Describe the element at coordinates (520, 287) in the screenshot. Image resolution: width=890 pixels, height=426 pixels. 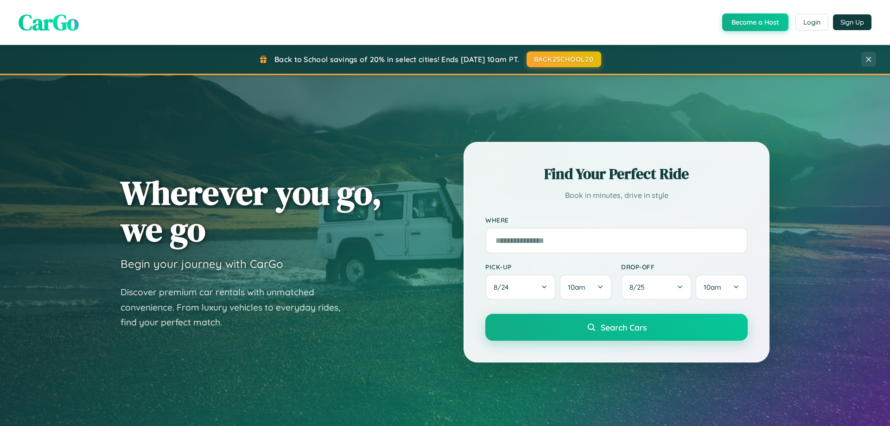
I see `button: 8/24` at that location.